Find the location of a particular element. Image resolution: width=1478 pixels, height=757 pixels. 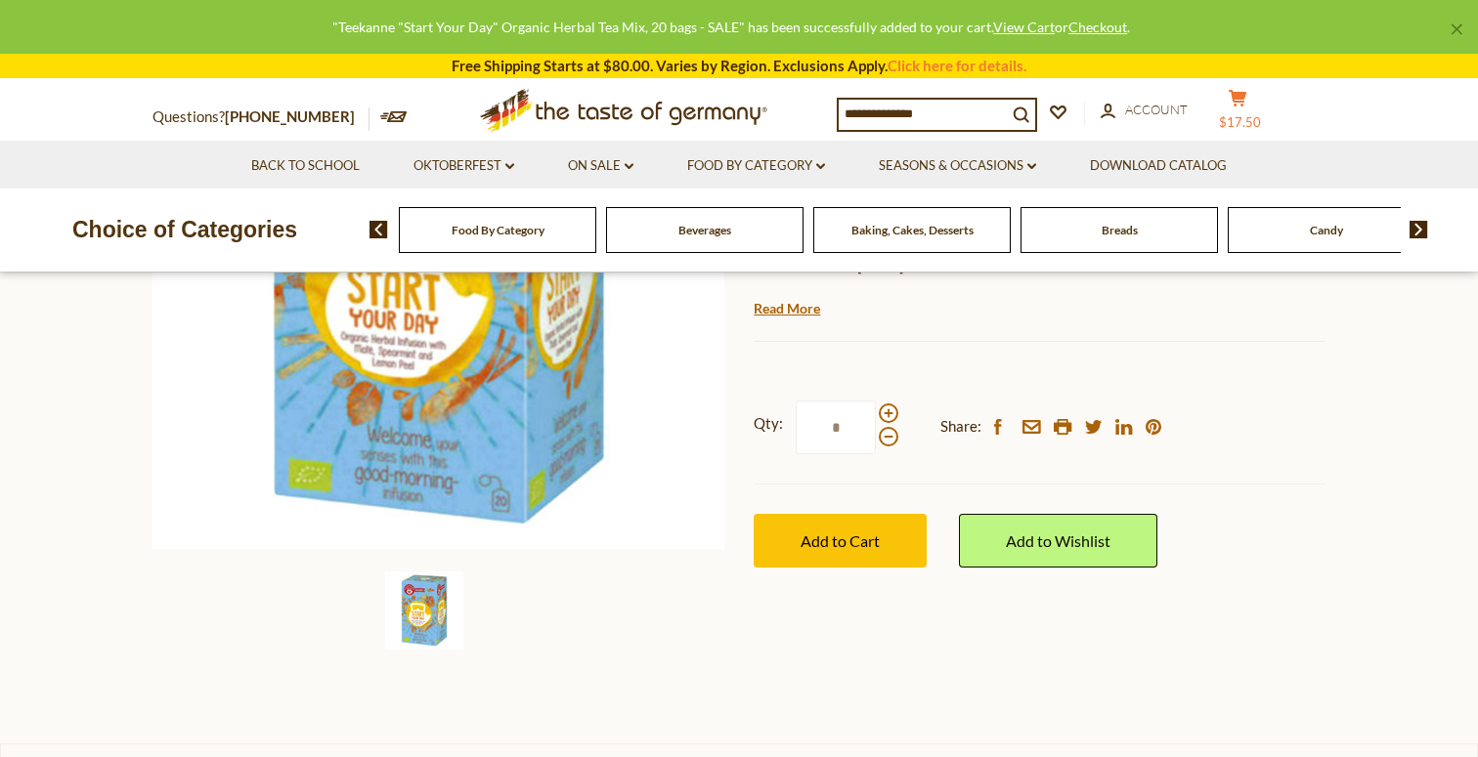

button: Add to Cart is located at coordinates (840, 540).